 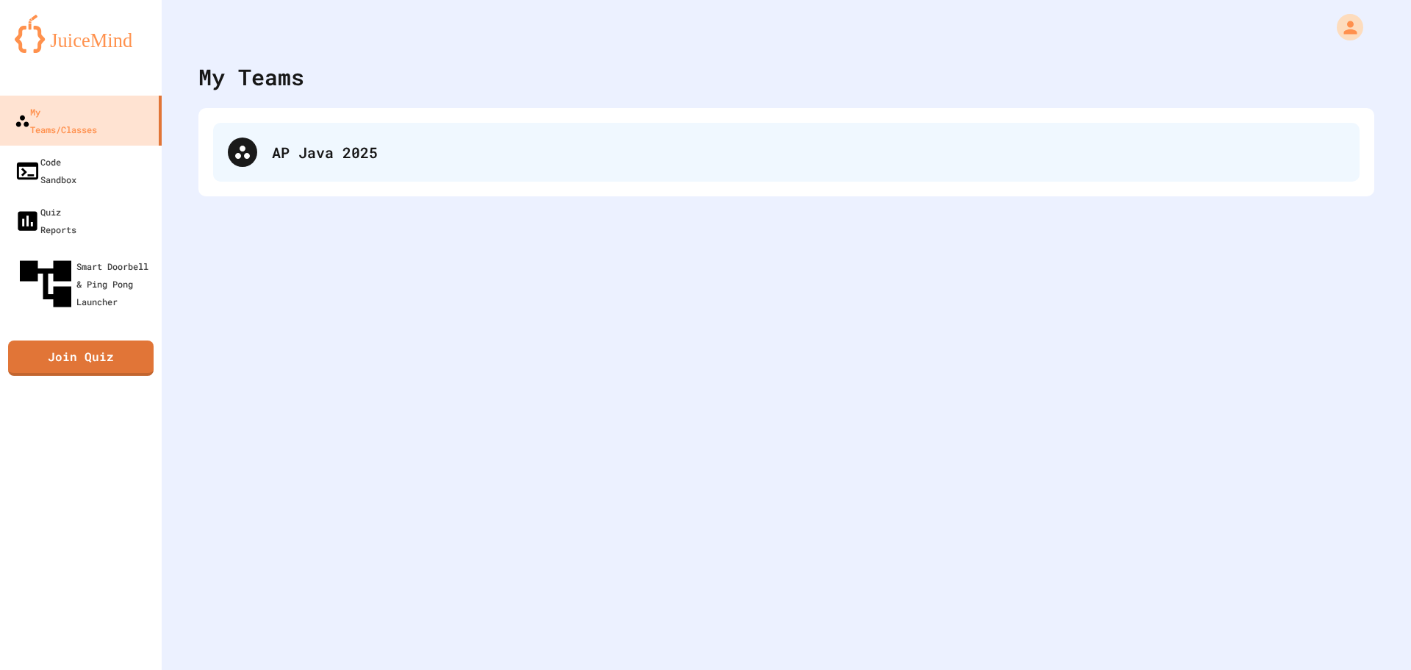 I want to click on img: logo-orange.svg, so click(x=81, y=34).